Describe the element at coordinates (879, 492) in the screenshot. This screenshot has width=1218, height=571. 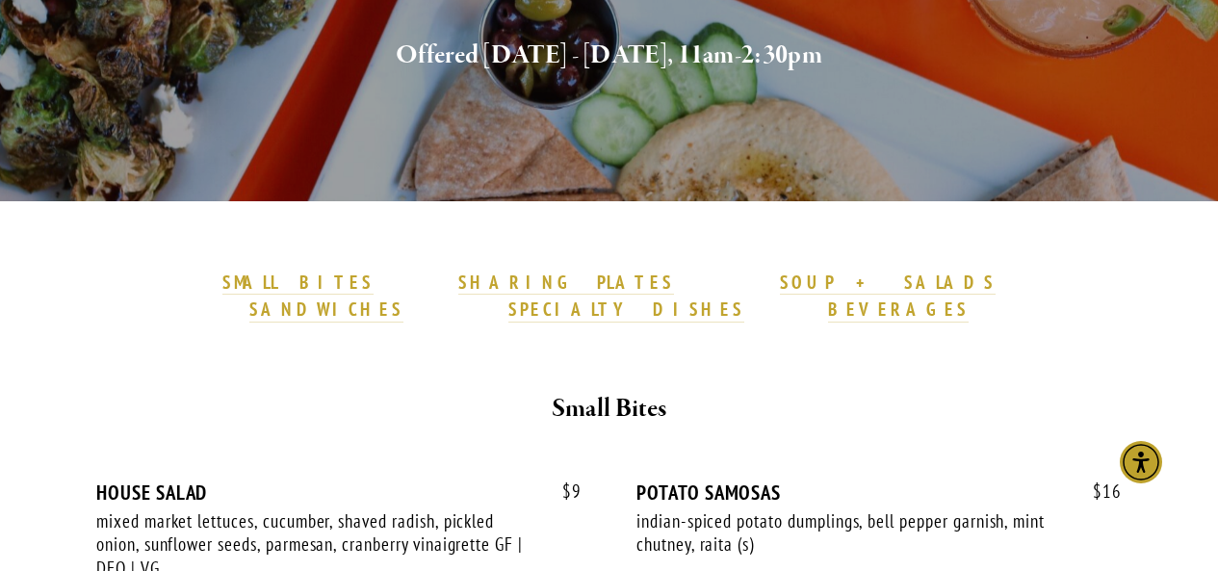
I see `div: POTATO SAMOSAS` at that location.